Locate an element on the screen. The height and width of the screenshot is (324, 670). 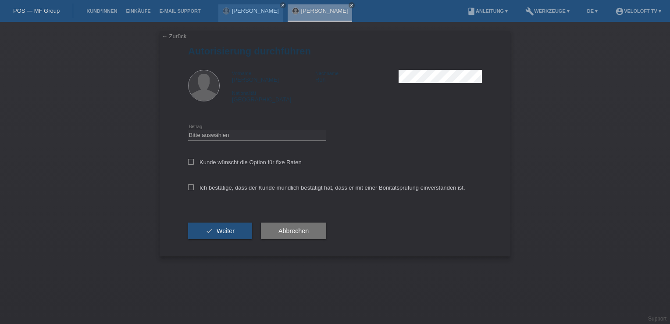
i: book is located at coordinates (471, 11).